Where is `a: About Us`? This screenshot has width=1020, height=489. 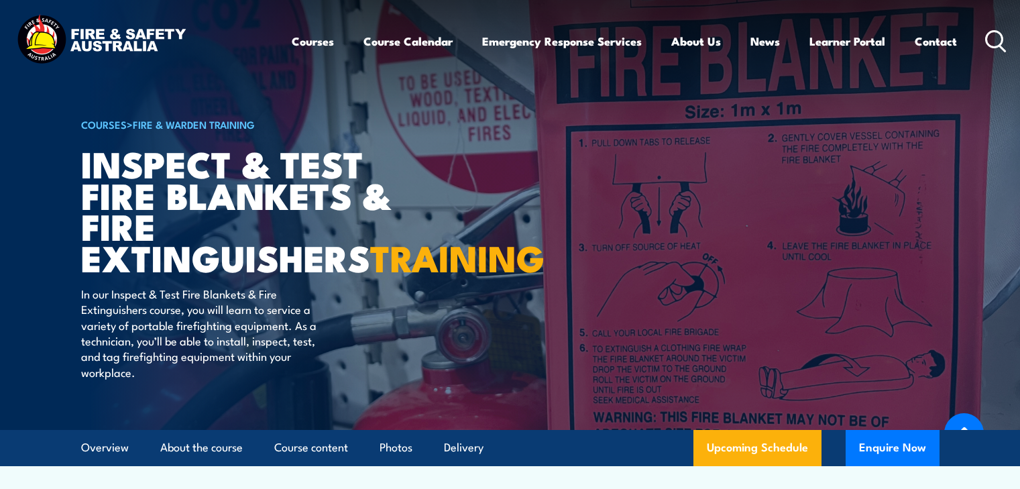 a: About Us is located at coordinates (696, 41).